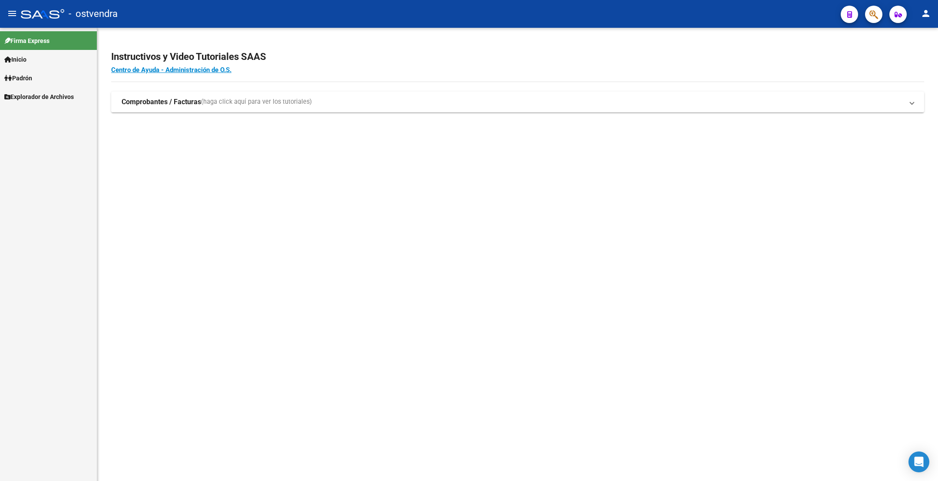  What do you see at coordinates (18, 78) in the screenshot?
I see `span: Padrón` at bounding box center [18, 78].